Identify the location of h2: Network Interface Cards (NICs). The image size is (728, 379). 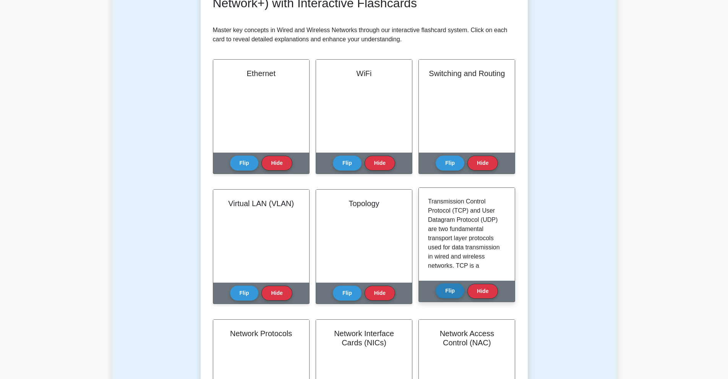
(364, 338).